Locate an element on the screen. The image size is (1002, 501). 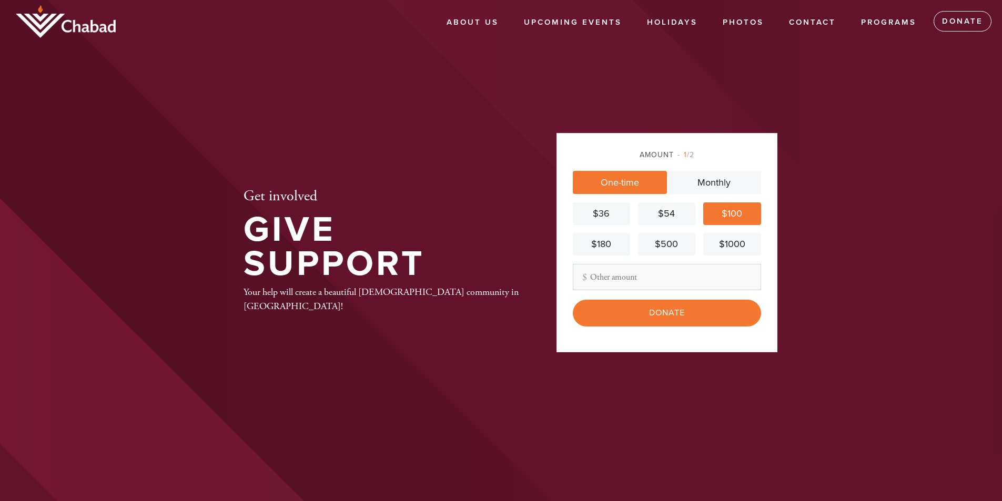
a: $54 is located at coordinates (666, 213).